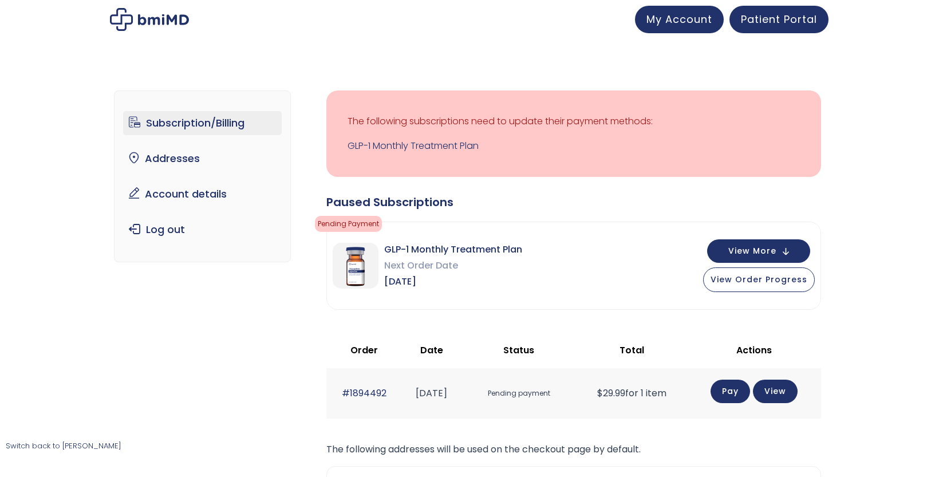  I want to click on a: #1894492, so click(364, 393).